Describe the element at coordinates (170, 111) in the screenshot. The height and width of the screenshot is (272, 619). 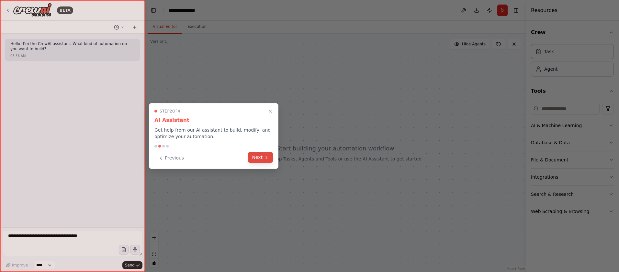
I see `span: Step 2 of 4` at that location.